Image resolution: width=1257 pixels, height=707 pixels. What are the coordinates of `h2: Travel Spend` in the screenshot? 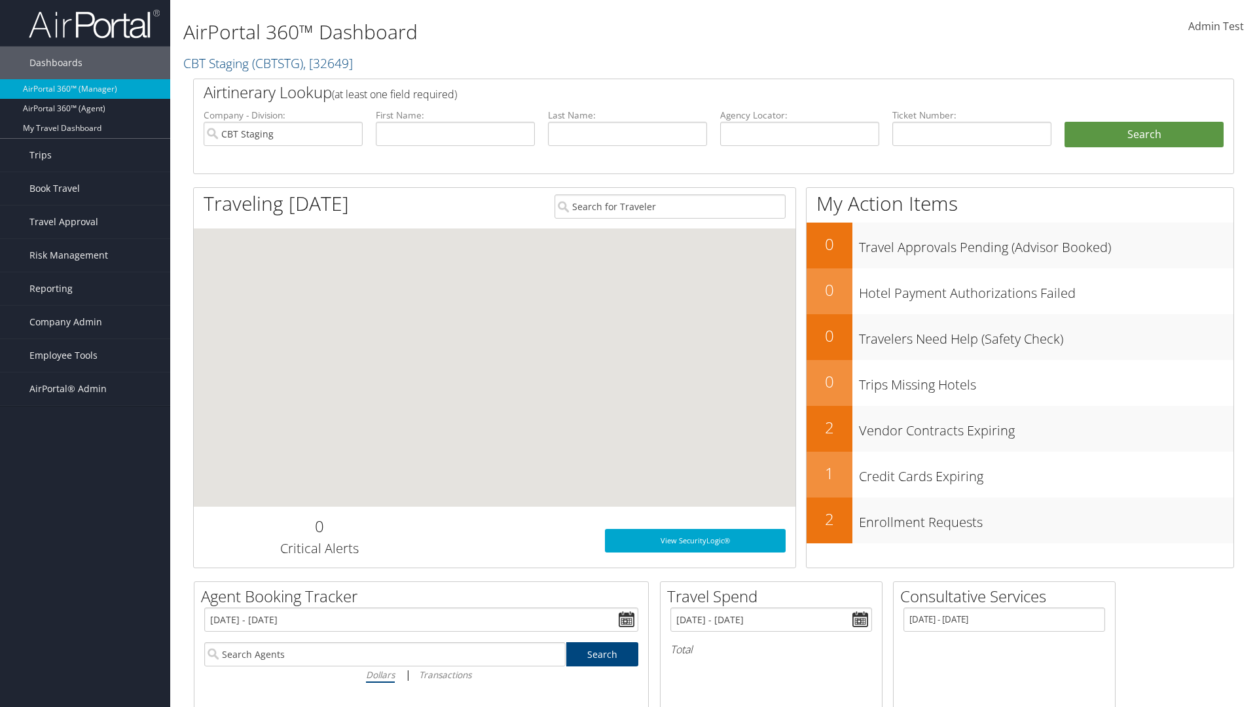 It's located at (775, 597).